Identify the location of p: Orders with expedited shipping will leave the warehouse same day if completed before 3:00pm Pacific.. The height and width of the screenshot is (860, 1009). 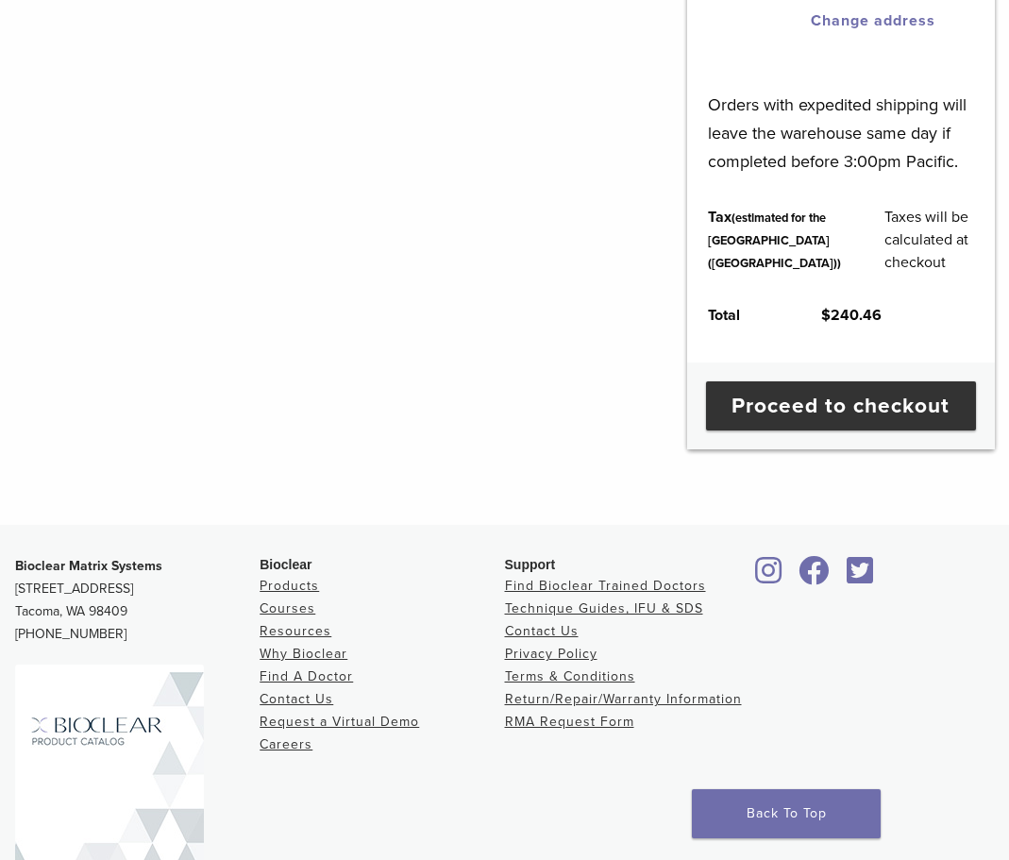
(844, 119).